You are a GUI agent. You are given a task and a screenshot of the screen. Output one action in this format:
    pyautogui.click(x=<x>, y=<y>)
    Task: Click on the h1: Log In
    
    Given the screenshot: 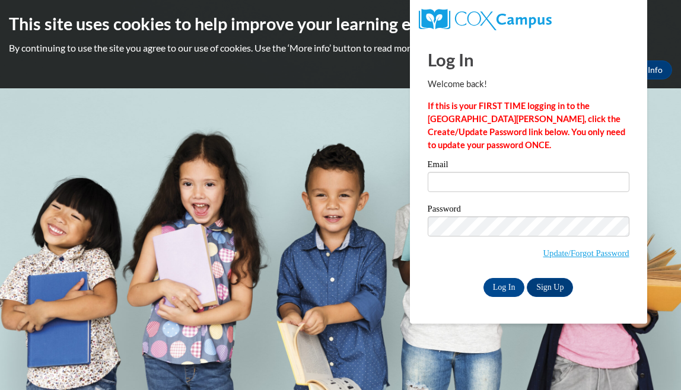 What is the action you would take?
    pyautogui.click(x=529, y=59)
    